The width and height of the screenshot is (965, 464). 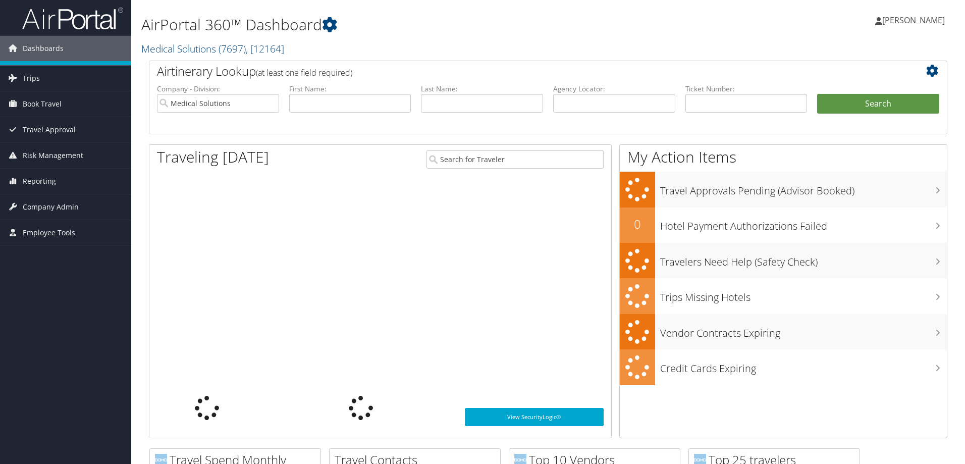 I want to click on a: Vendor Contracts Expiring, so click(x=783, y=332).